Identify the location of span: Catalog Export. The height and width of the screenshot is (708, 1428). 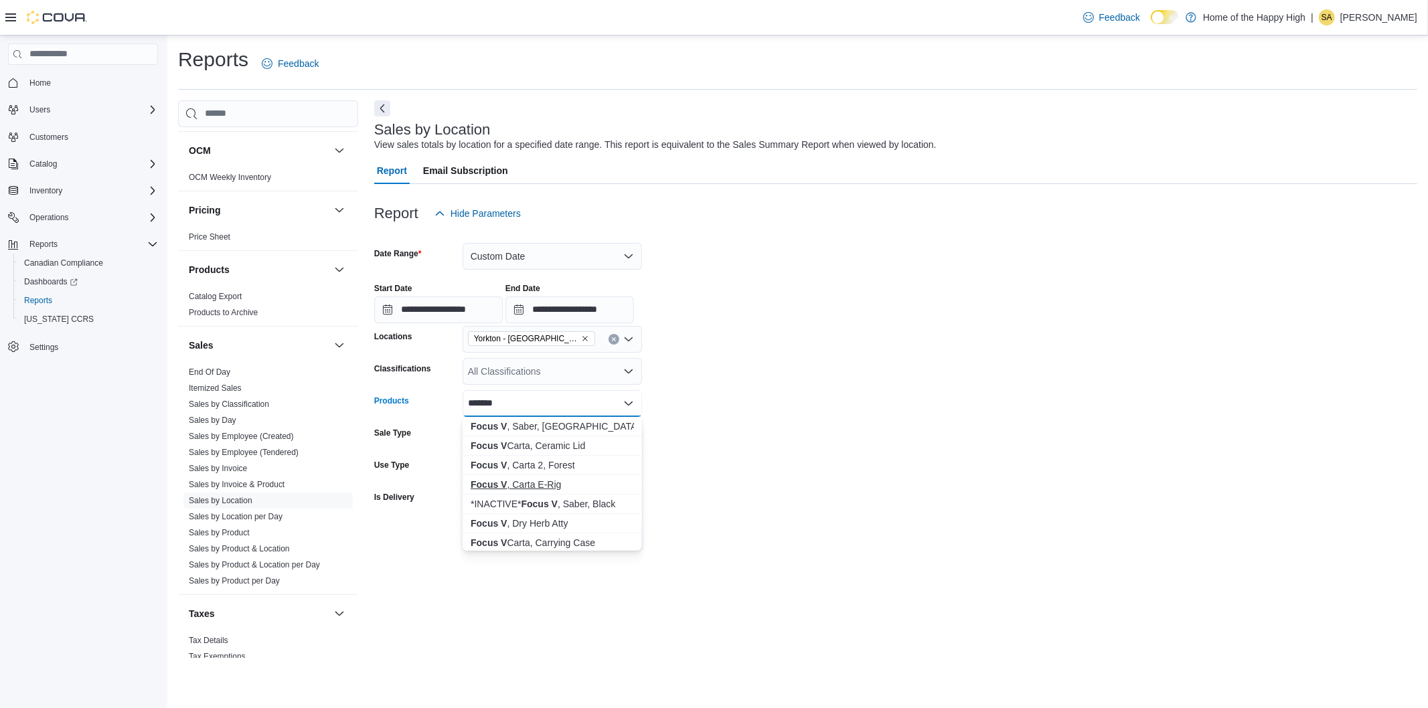
(215, 297).